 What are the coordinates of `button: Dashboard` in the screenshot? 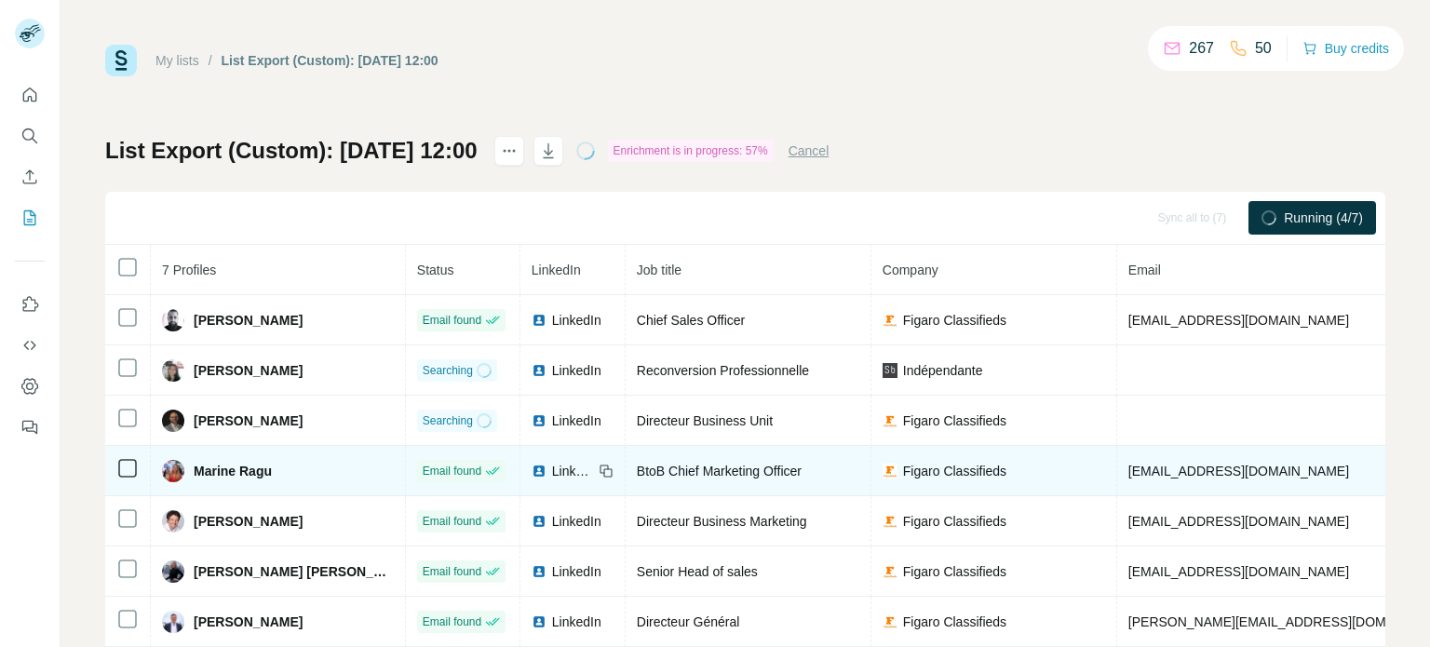 It's located at (30, 386).